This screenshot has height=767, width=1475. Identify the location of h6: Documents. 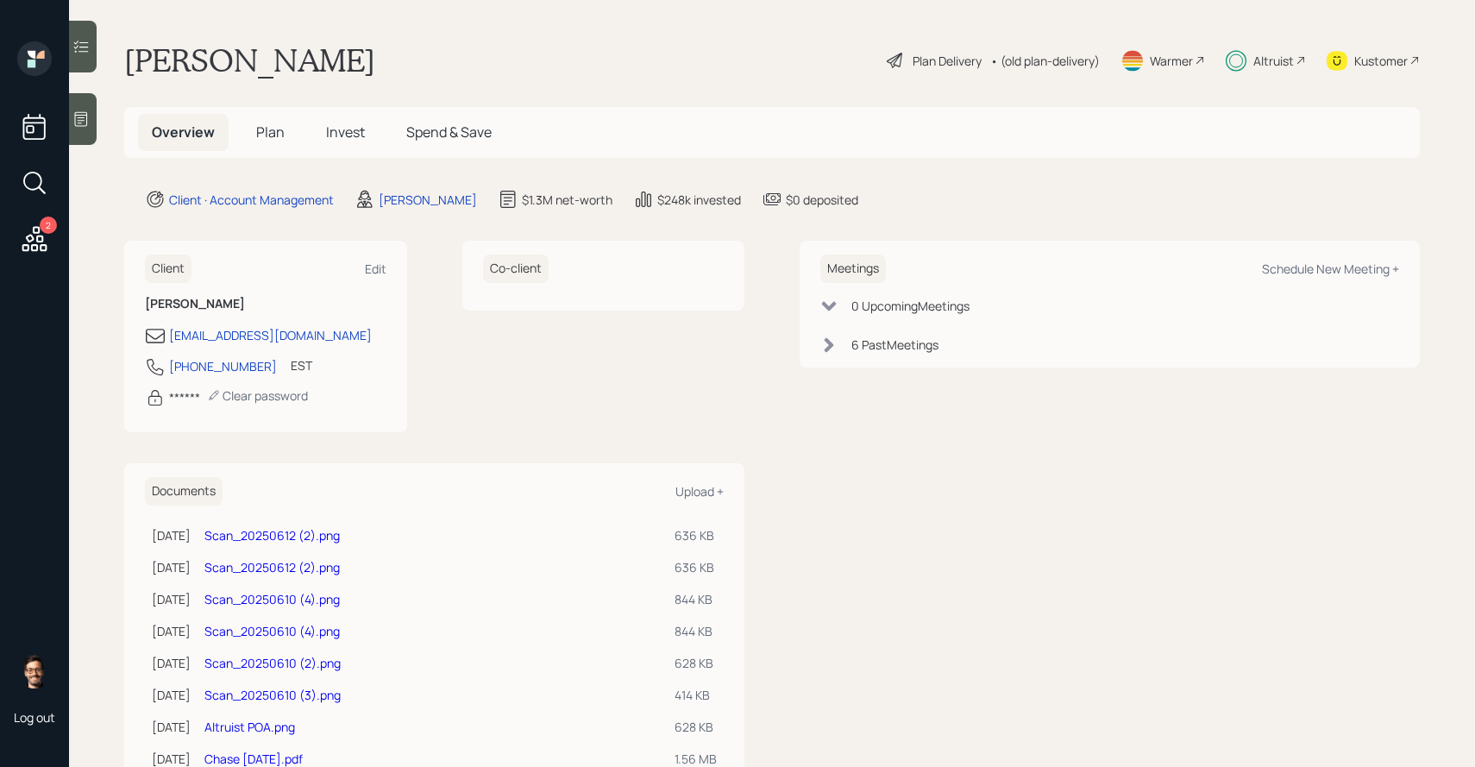
(184, 491).